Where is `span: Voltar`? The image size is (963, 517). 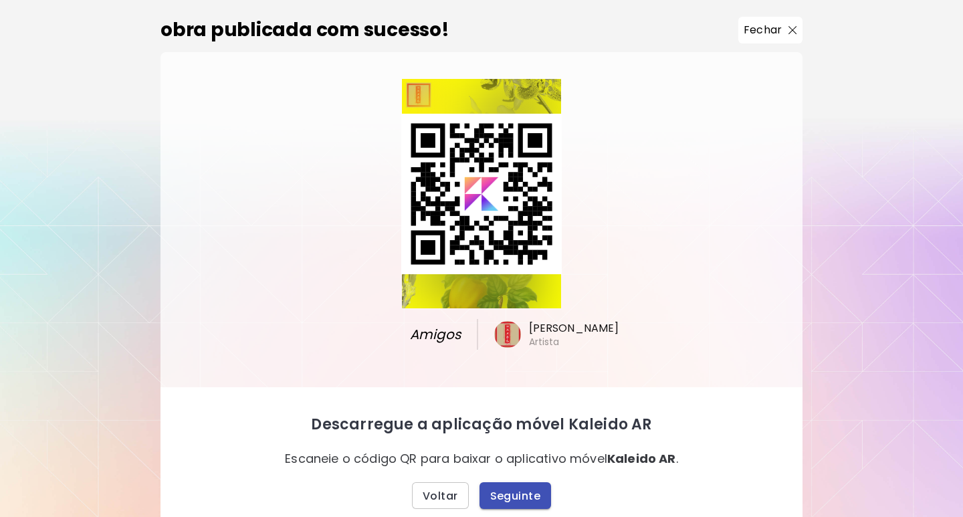 span: Voltar is located at coordinates (440, 496).